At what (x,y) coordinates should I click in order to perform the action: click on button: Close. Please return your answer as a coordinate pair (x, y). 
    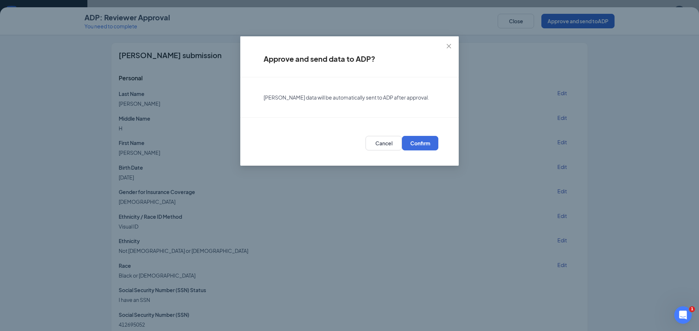
    Looking at the image, I should click on (449, 46).